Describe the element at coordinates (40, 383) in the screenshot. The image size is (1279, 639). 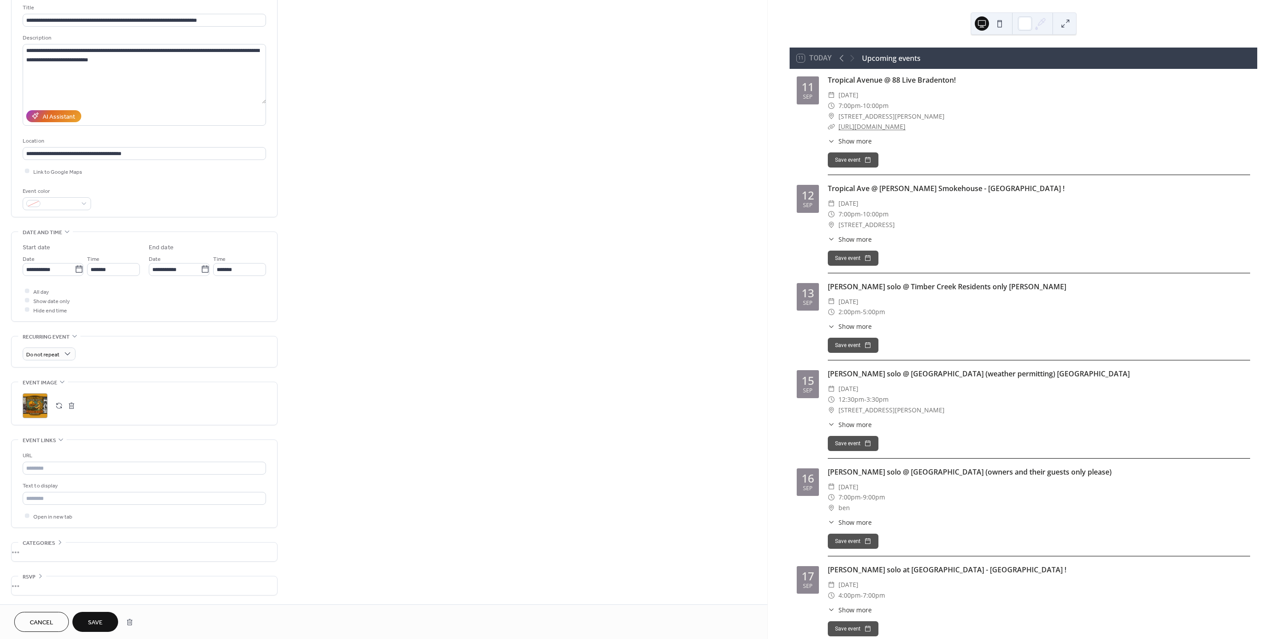
I see `span: Event image` at that location.